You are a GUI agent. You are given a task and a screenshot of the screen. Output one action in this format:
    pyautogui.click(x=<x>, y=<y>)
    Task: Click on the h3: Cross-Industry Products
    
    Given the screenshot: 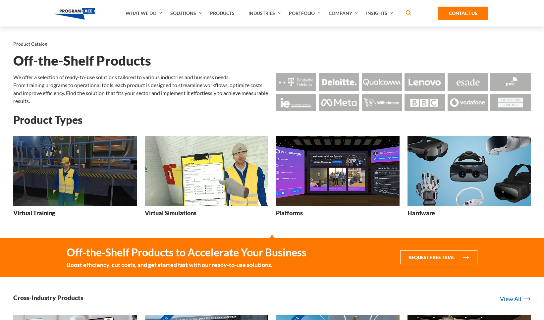 What is the action you would take?
    pyautogui.click(x=48, y=297)
    